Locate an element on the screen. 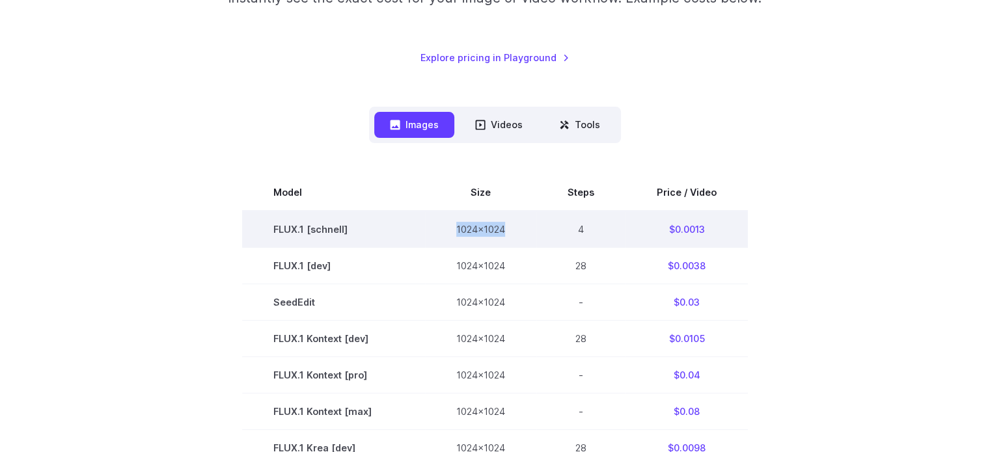  td: $0.08 is located at coordinates (687, 411).